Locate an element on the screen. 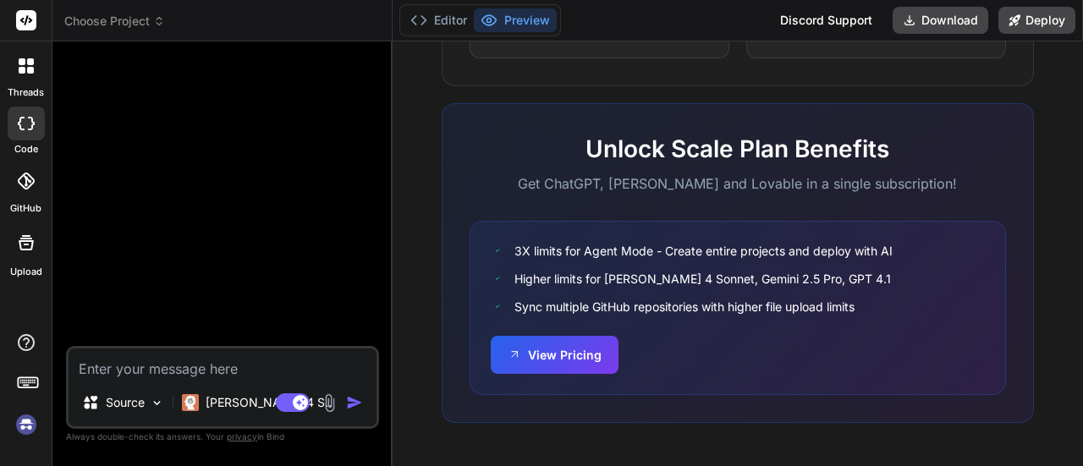 The width and height of the screenshot is (1083, 466). img: icon is located at coordinates (355, 403).